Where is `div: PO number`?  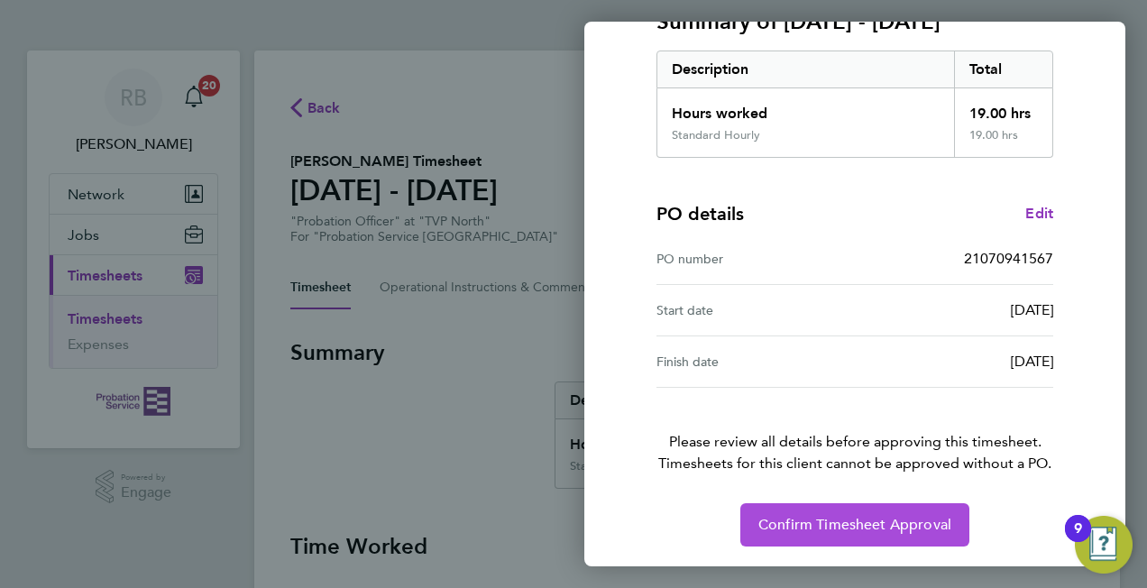
div: PO number is located at coordinates (756, 259).